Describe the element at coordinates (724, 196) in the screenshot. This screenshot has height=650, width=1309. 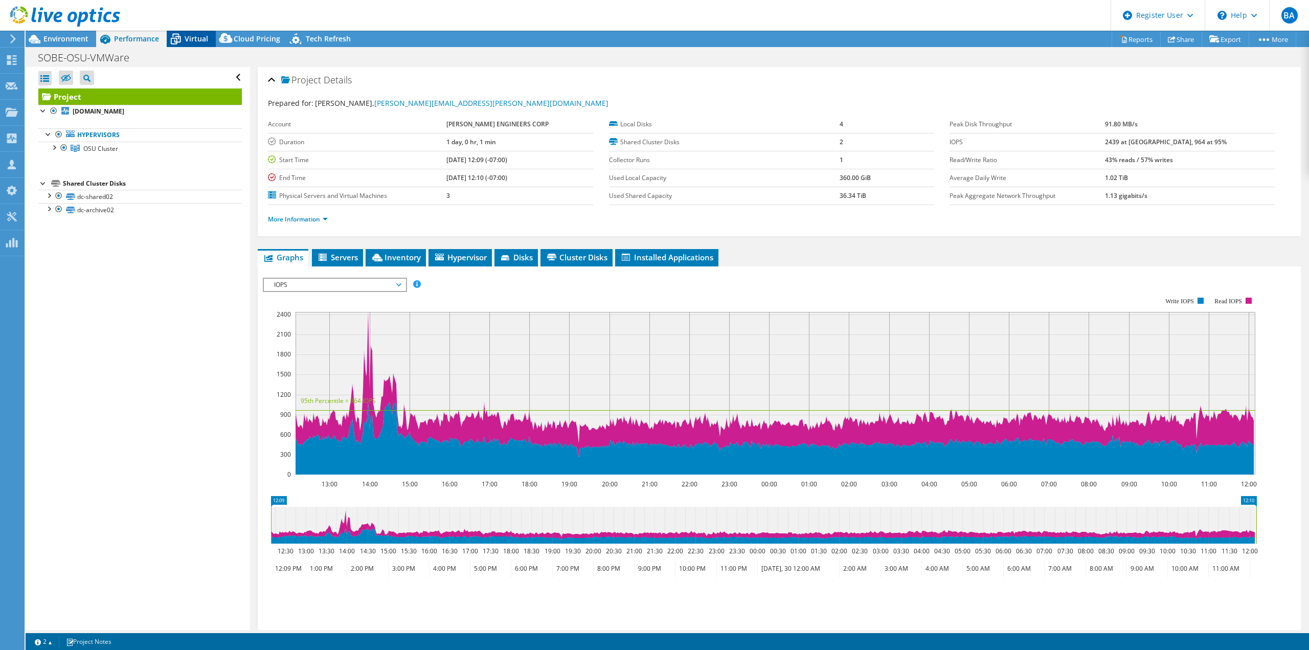
I see `label: Used Shared Capacity` at that location.